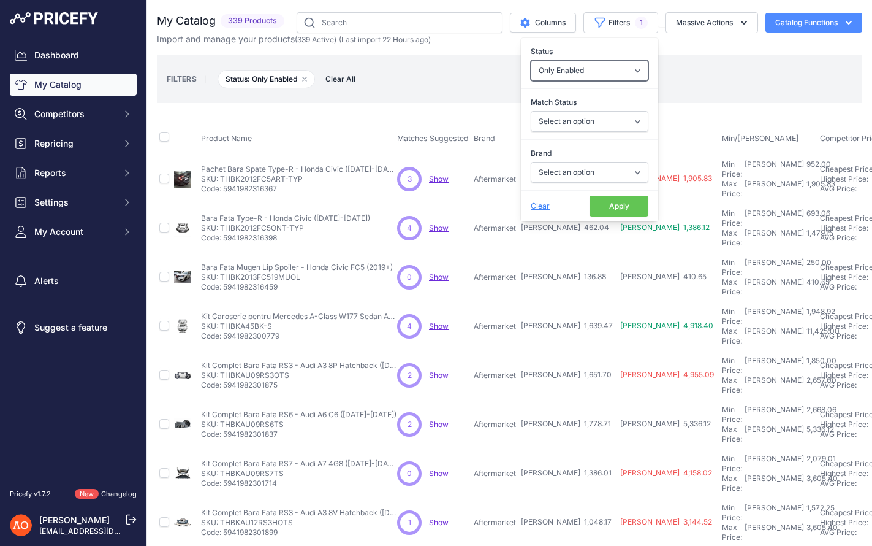 The height and width of the screenshot is (546, 872). I want to click on p: SKU: THBKA45BK-S, so click(299, 326).